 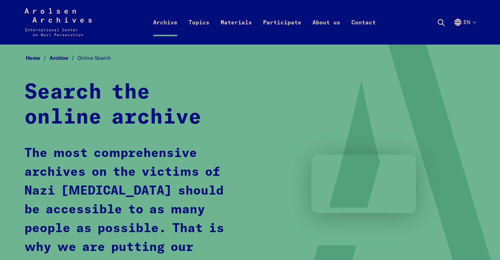 What do you see at coordinates (327, 31) in the screenshot?
I see `a: About us` at bounding box center [327, 31].